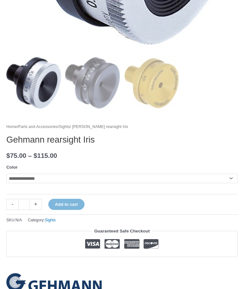 The height and width of the screenshot is (289, 244). Describe the element at coordinates (12, 127) in the screenshot. I see `a: Home` at that location.